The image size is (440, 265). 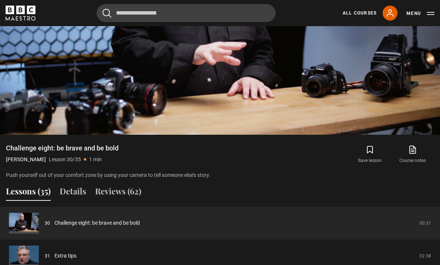 What do you see at coordinates (20, 13) in the screenshot?
I see `a: BBC Maestro` at bounding box center [20, 13].